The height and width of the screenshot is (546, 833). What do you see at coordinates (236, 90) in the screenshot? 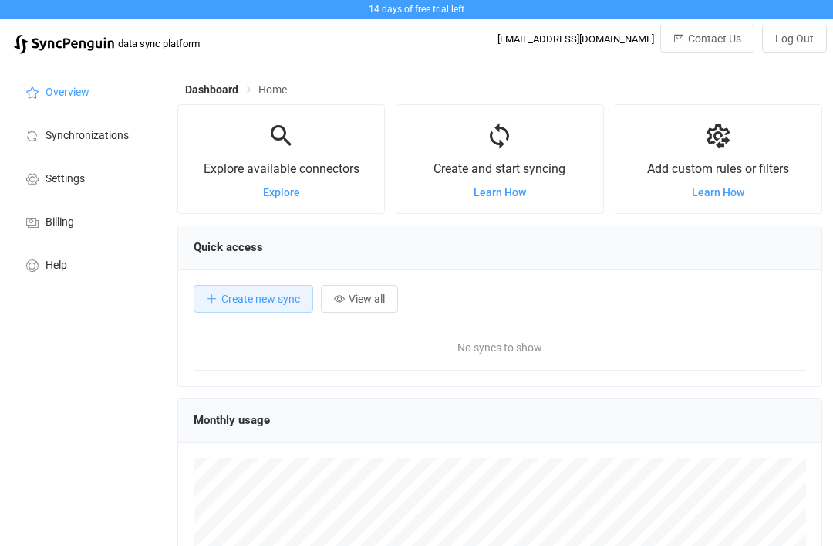
I see `div: Breadcrumb` at bounding box center [236, 90].